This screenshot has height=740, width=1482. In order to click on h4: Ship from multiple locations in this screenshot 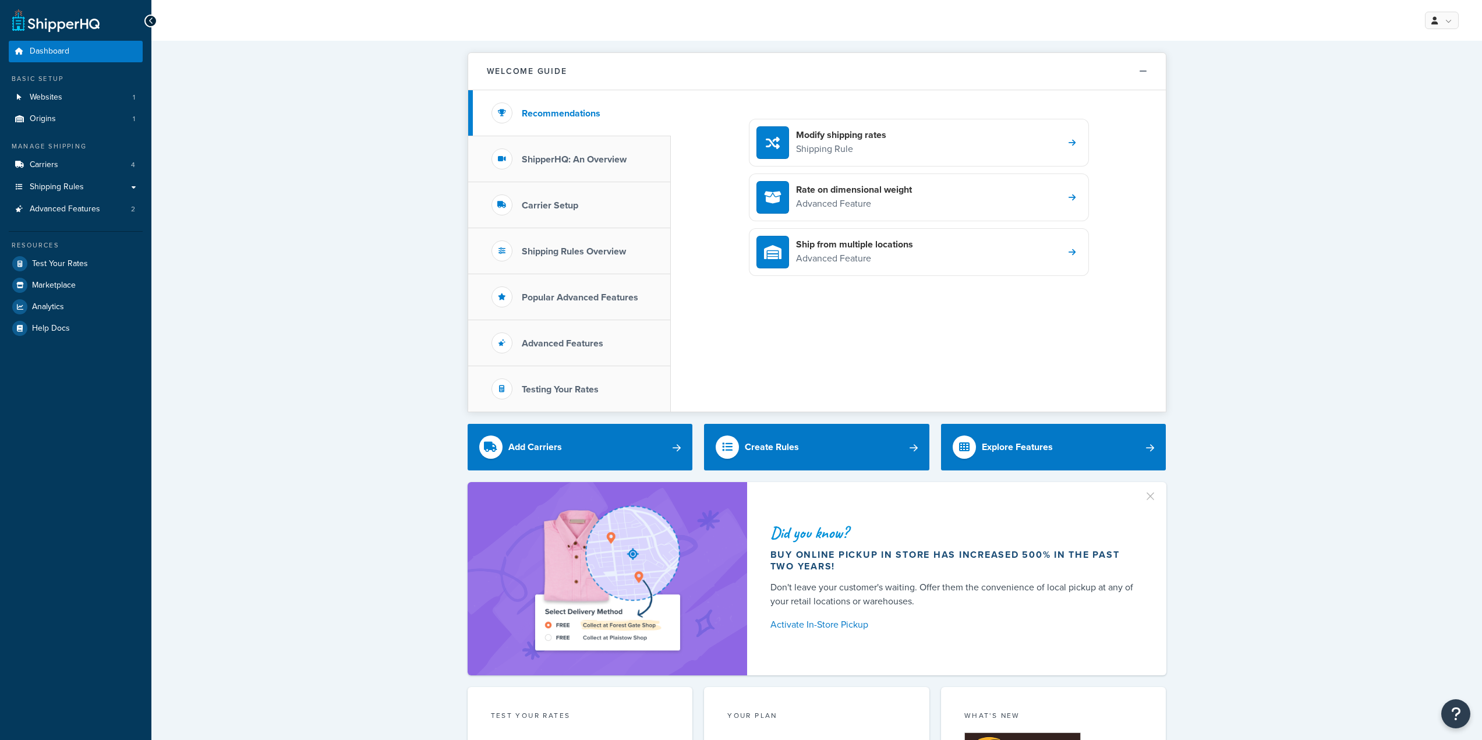, I will do `click(854, 245)`.